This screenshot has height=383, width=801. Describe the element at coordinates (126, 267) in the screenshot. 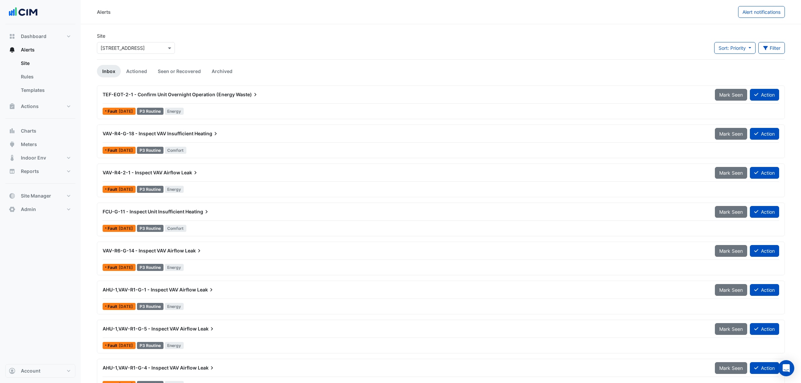

I see `span: Wed 18-Jun-2025 09:03 AEST` at that location.